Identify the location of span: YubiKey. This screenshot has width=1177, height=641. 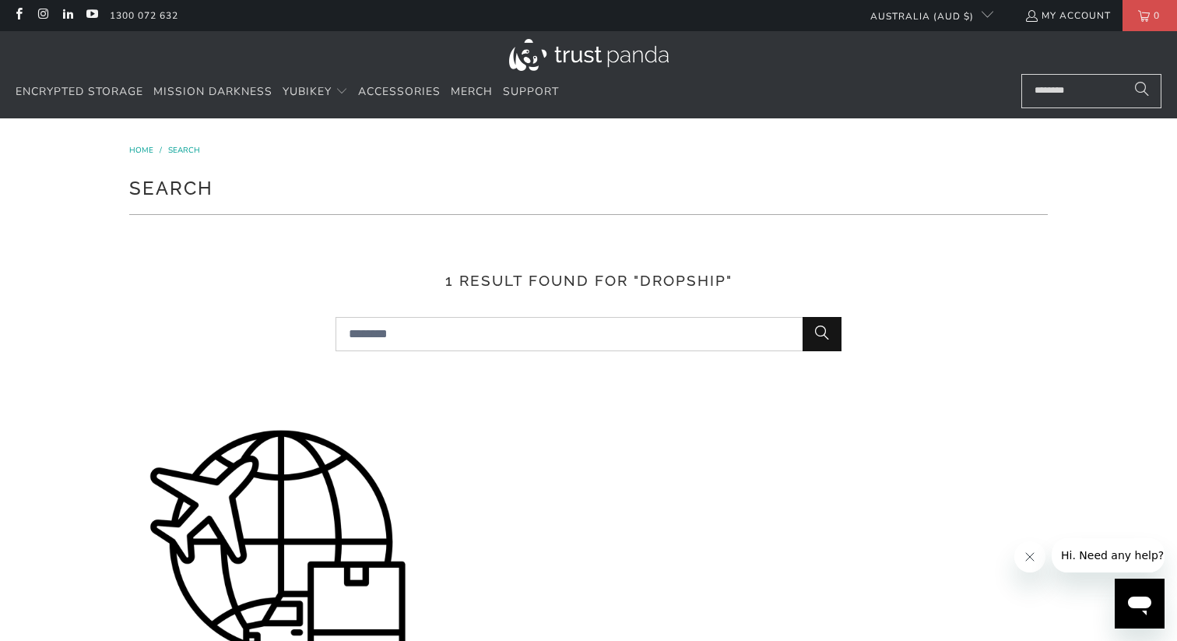
(307, 91).